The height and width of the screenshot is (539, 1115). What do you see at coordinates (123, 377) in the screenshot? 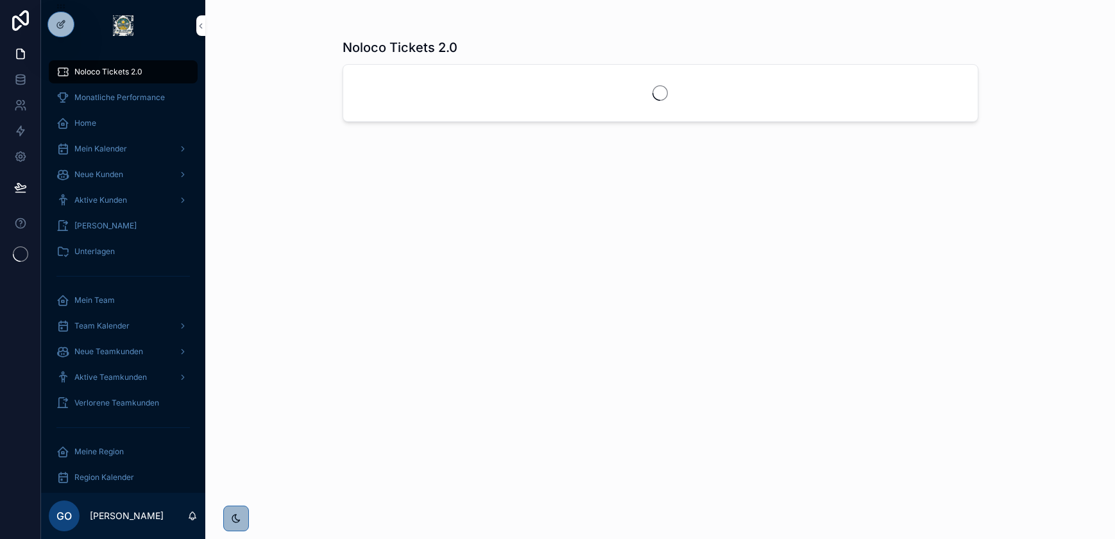
I see `a: Aktive Teamkunden` at bounding box center [123, 377].